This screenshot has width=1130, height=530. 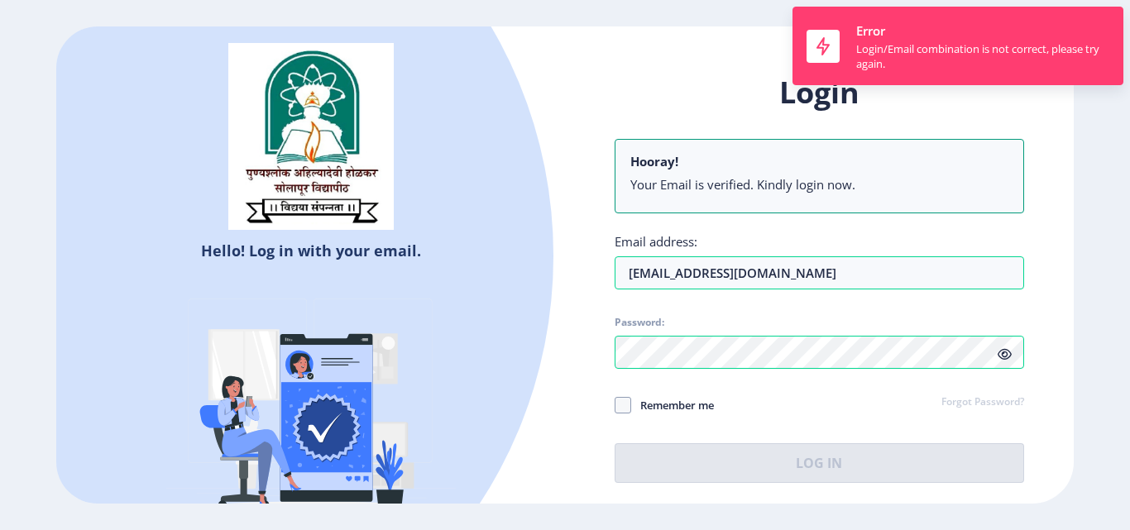 I want to click on button: Log In, so click(x=819, y=463).